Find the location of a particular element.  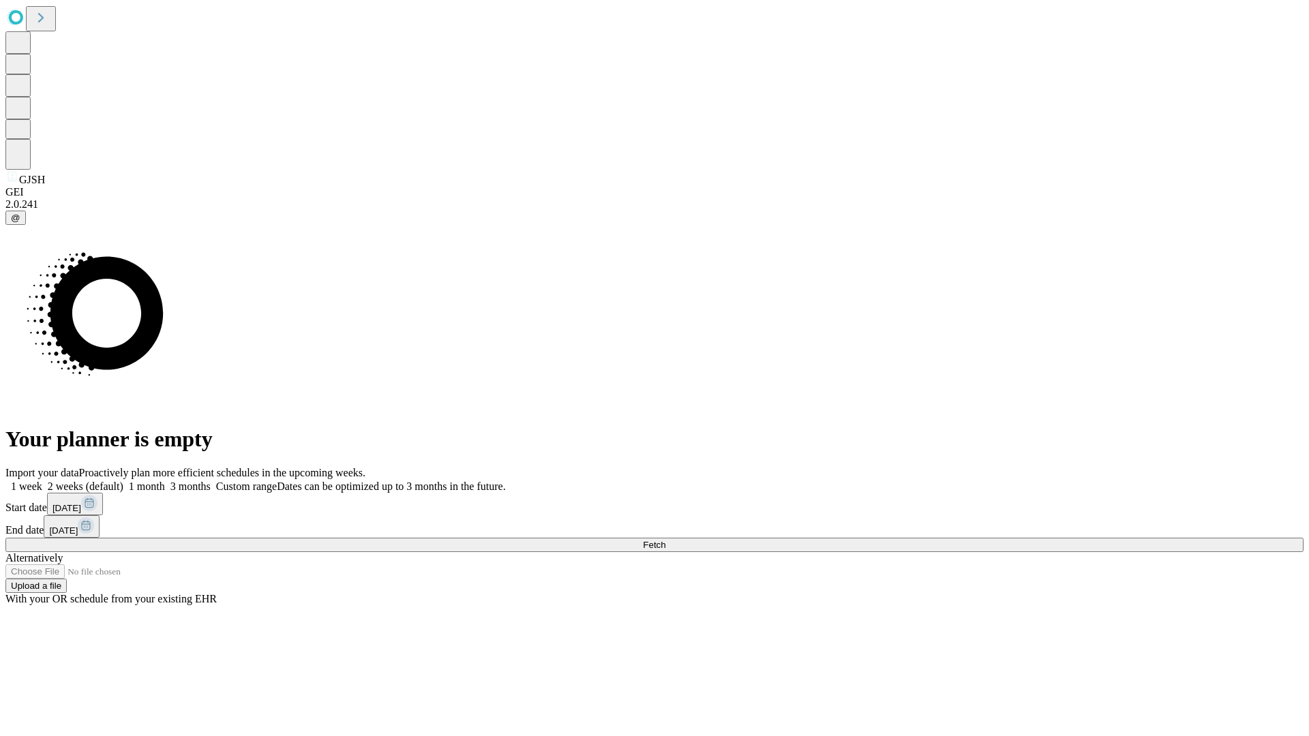

button: Fetch is located at coordinates (654, 545).